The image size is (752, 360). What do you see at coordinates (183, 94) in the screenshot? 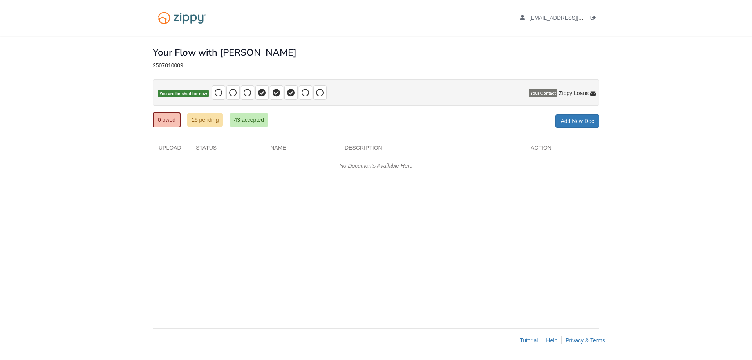
I see `span: You are finished for now` at bounding box center [183, 94].